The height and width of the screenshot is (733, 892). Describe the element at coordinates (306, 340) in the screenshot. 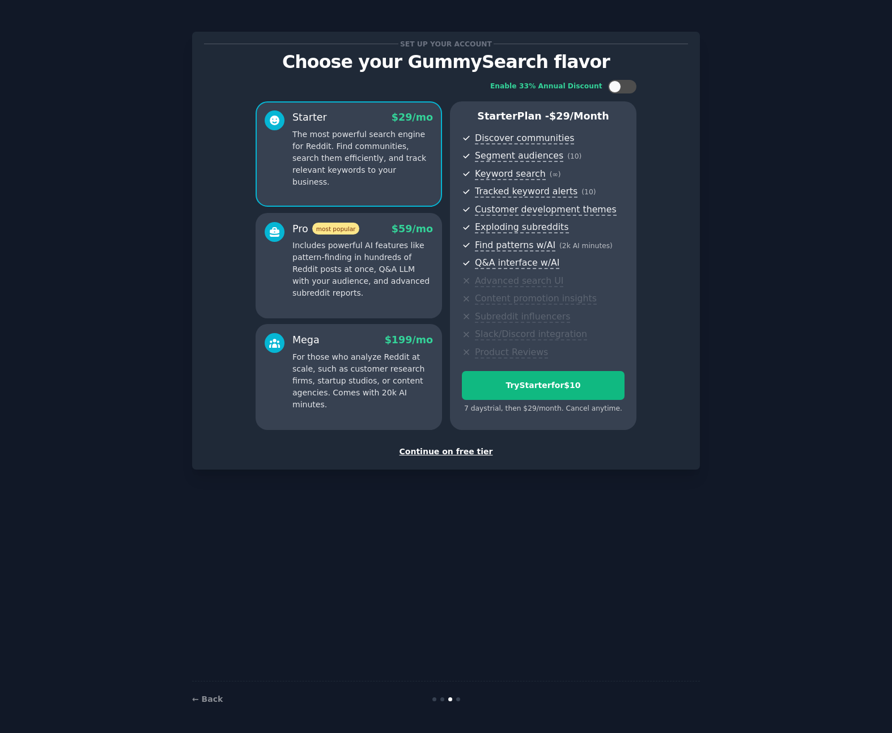

I see `div: Mega` at that location.